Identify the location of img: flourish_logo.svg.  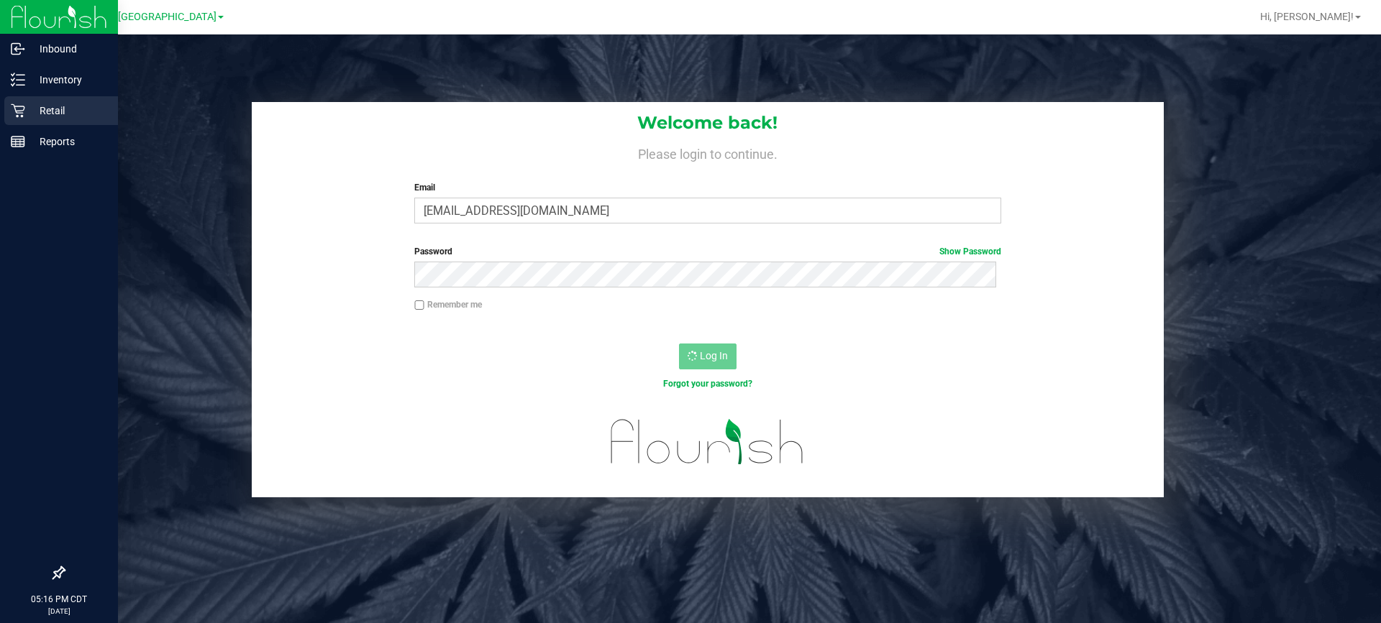
(707, 442).